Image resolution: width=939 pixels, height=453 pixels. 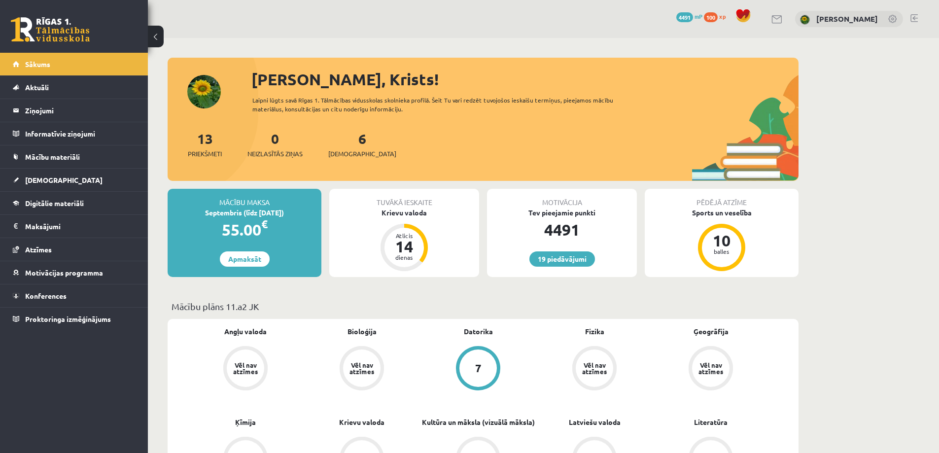 What do you see at coordinates (245, 230) in the screenshot?
I see `div: 55.00` at bounding box center [245, 230].